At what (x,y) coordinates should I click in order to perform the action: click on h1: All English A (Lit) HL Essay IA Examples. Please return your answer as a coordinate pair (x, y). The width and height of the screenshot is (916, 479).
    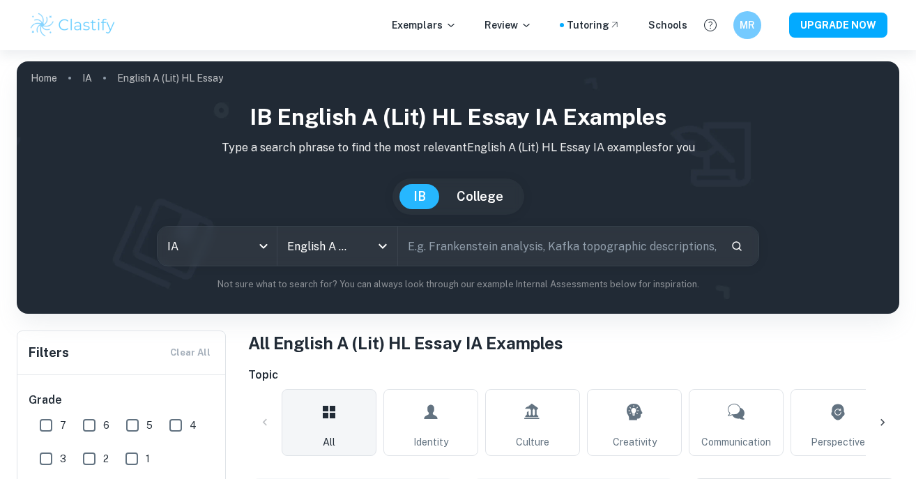
    Looking at the image, I should click on (574, 343).